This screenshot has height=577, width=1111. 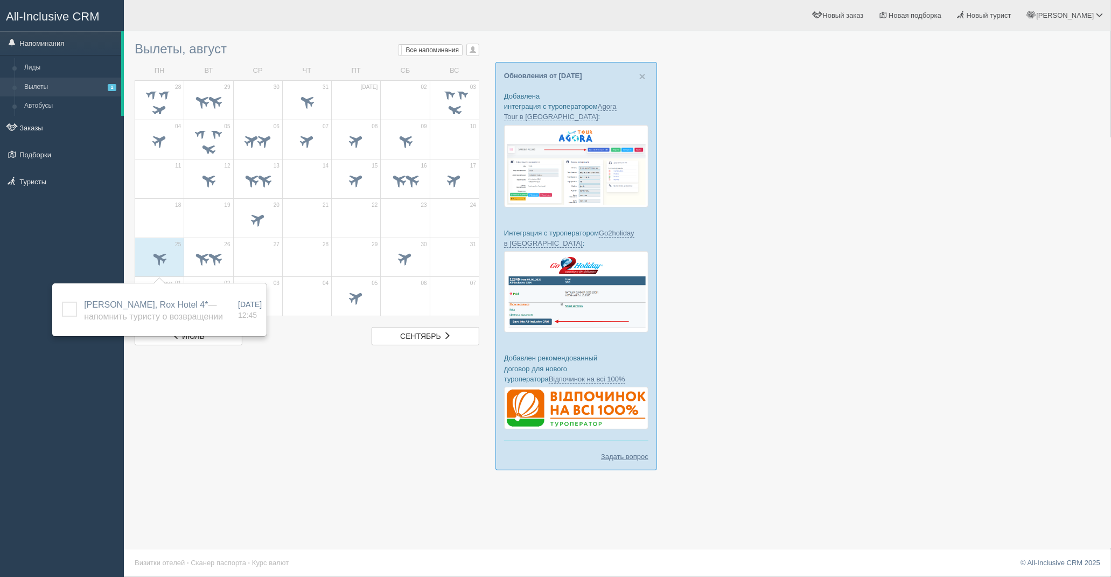 What do you see at coordinates (405, 71) in the screenshot?
I see `td: СБ` at bounding box center [405, 71].